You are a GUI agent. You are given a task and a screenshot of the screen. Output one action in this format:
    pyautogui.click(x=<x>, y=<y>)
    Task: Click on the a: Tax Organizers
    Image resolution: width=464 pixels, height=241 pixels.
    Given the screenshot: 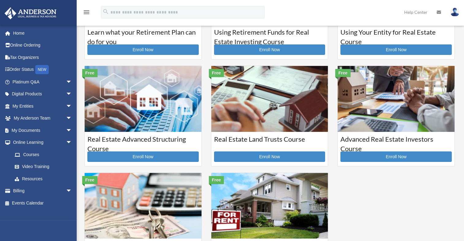 What is the action you would take?
    pyautogui.click(x=43, y=57)
    